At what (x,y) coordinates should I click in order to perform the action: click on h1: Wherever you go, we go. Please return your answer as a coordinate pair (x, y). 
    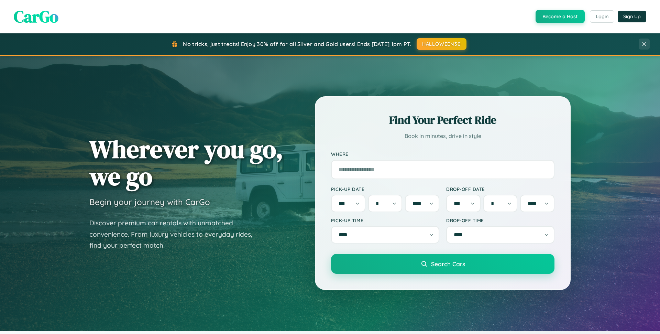
    Looking at the image, I should click on (186, 163).